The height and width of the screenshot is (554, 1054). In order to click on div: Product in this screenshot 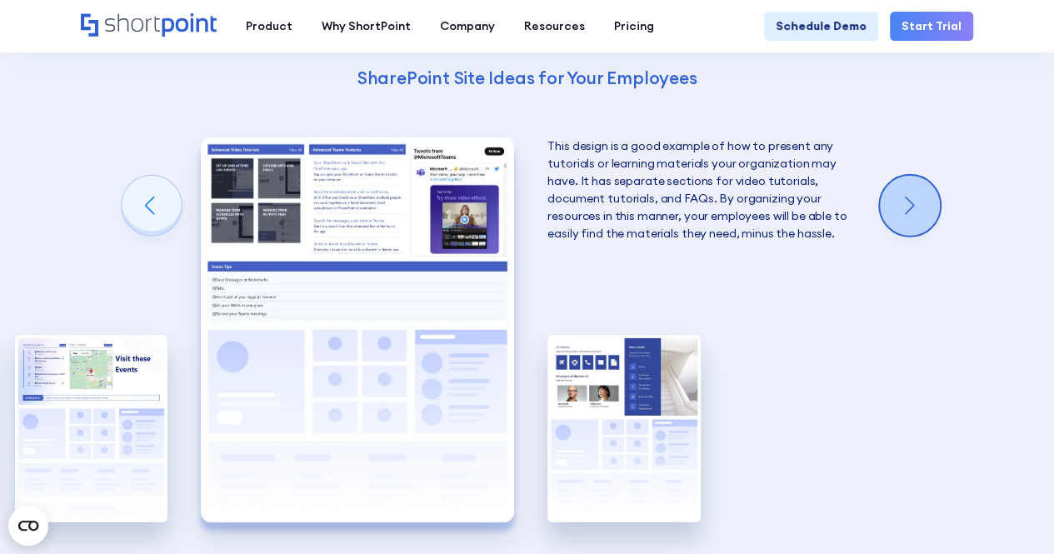, I will do `click(269, 26)`.